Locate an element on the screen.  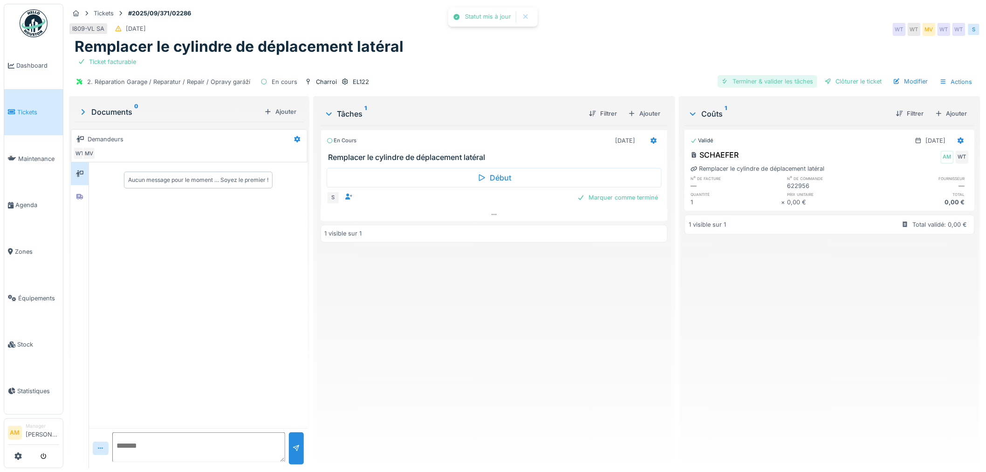
h6: n° de facture is located at coordinates (736, 178).